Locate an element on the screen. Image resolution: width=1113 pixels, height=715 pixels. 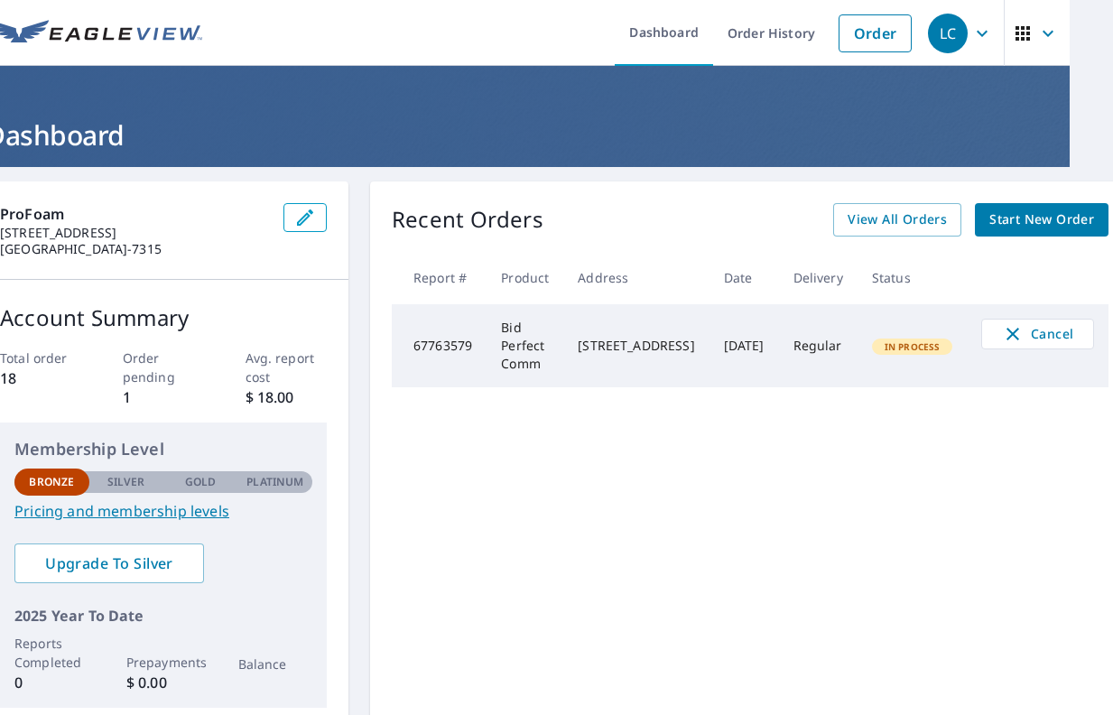
p: 0 is located at coordinates (51, 682).